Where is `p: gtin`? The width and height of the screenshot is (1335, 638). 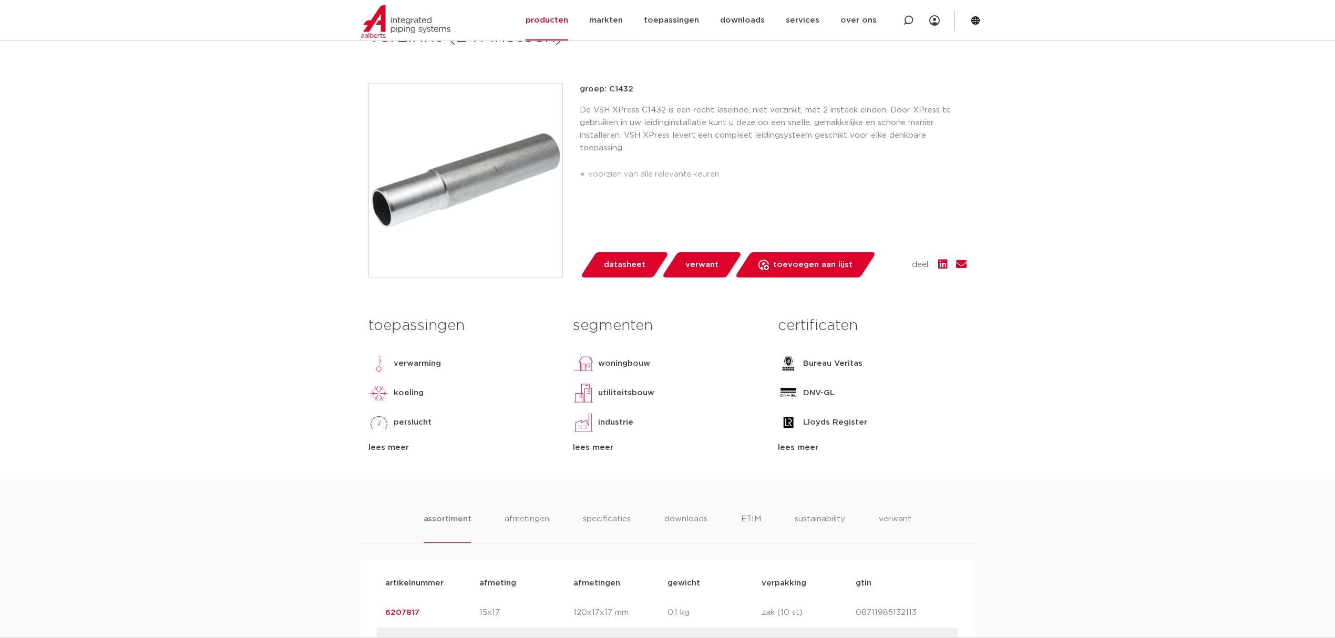 p: gtin is located at coordinates (902, 583).